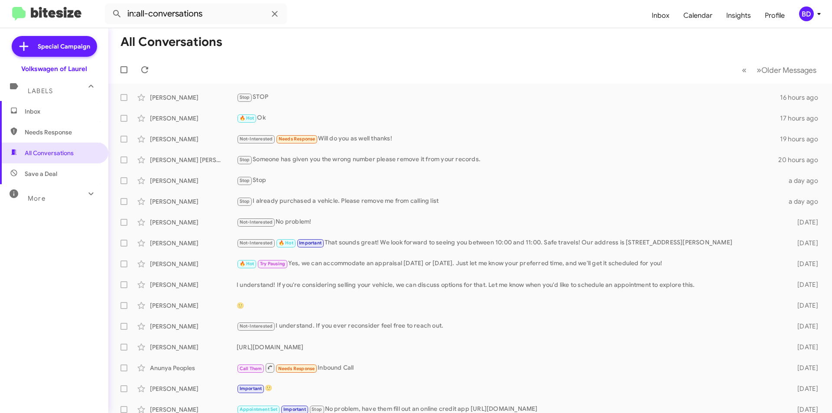 Image resolution: width=832 pixels, height=413 pixels. Describe the element at coordinates (41, 174) in the screenshot. I see `span: Save a Deal` at that location.